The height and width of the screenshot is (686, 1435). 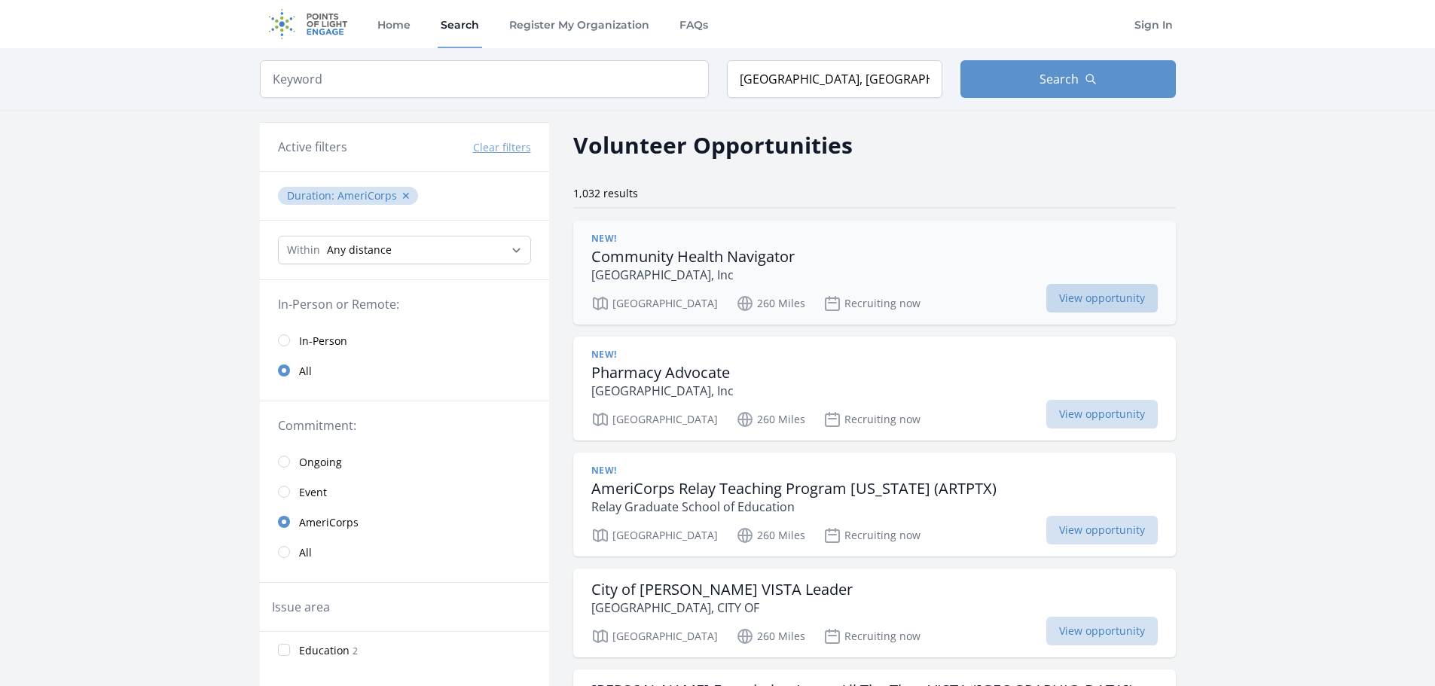 I want to click on input: Location, so click(x=835, y=79).